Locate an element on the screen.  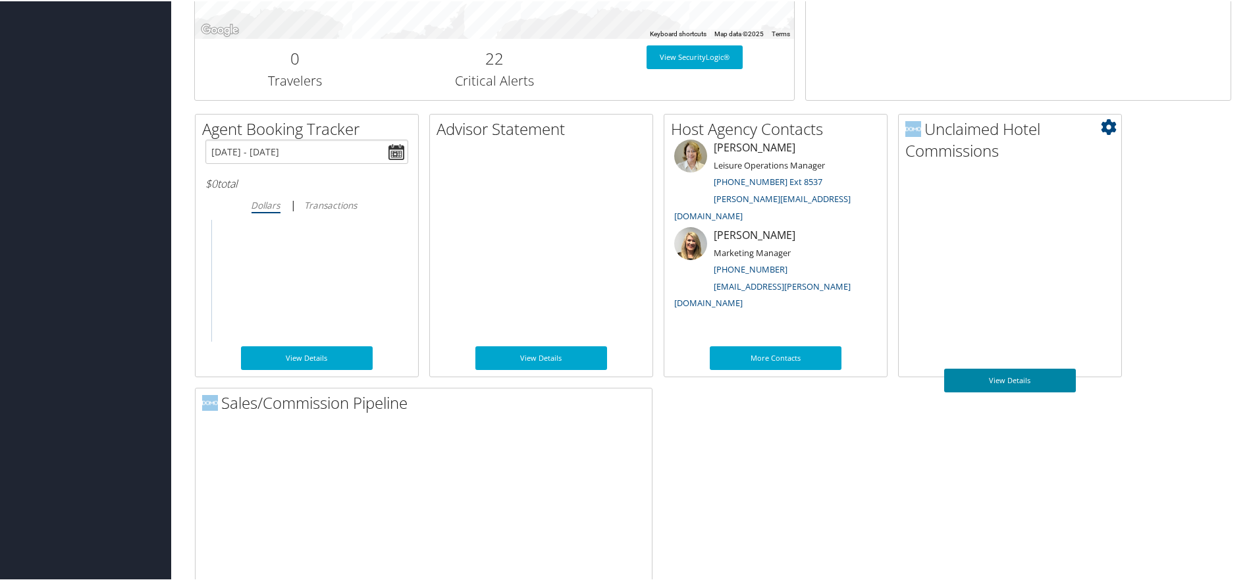
a: Terms (opens in new tab) is located at coordinates (781, 32).